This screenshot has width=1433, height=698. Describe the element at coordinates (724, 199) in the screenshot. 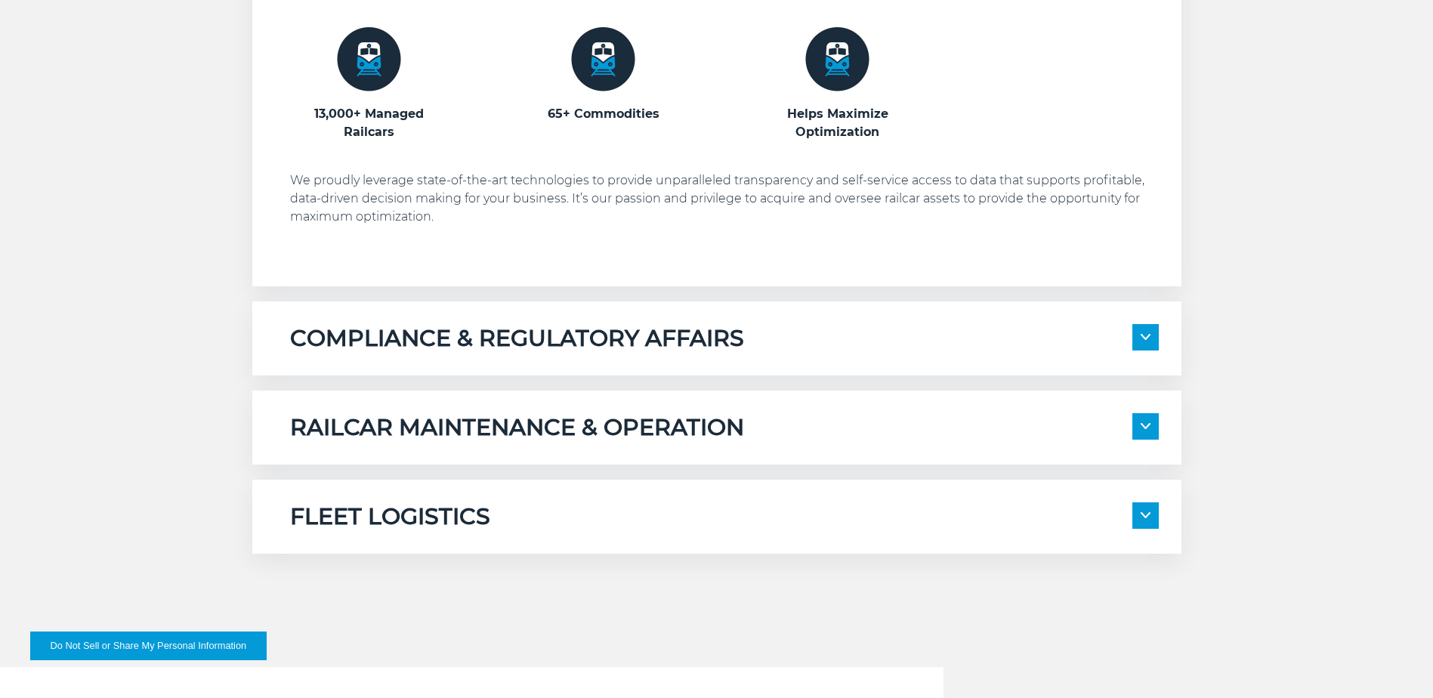

I see `p: We proudly leverage state-of-the-art technologies to provide unparalleled transparency and self-s...` at that location.